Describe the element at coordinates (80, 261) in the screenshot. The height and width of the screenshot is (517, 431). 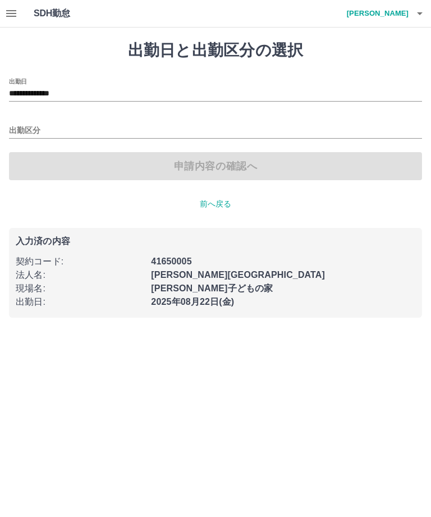
I see `p: 契約コード :` at that location.